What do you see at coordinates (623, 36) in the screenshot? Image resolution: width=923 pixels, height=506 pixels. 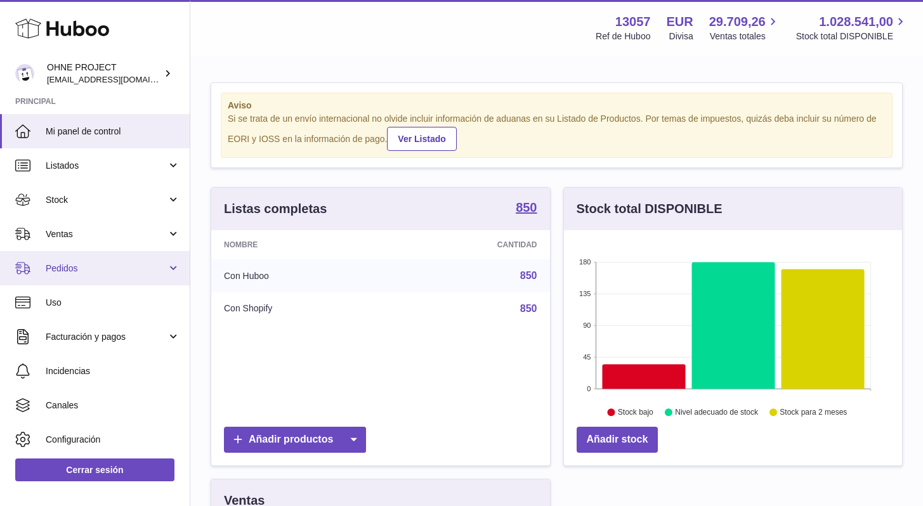 I see `div: Ref de Huboo` at bounding box center [623, 36].